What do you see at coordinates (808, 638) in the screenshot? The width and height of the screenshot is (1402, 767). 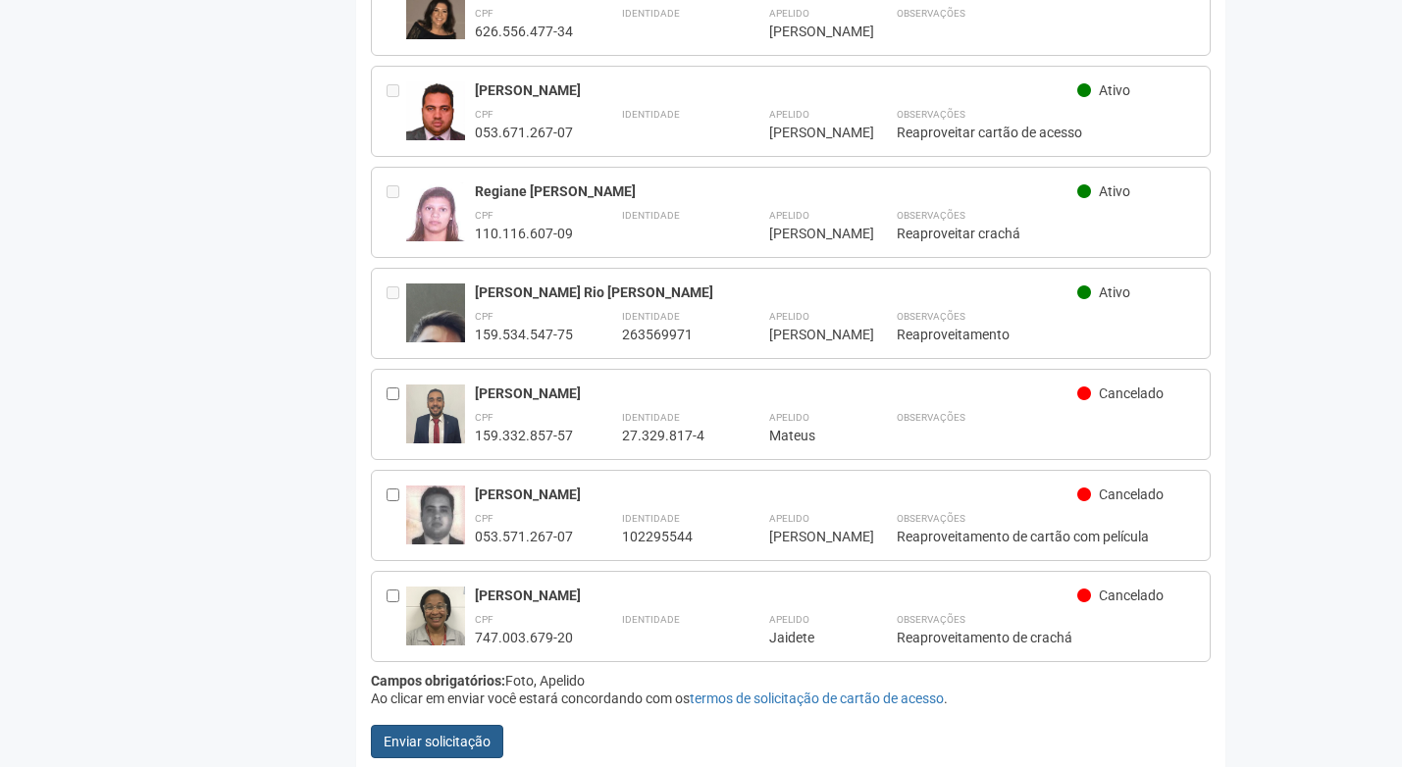 I see `div: Jaidete` at bounding box center [808, 638].